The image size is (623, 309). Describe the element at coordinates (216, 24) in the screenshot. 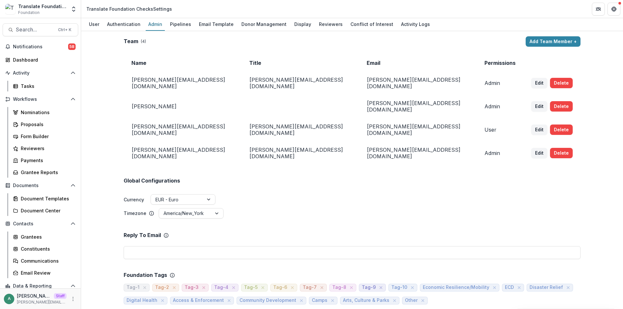

I see `a: Email Template` at that location.